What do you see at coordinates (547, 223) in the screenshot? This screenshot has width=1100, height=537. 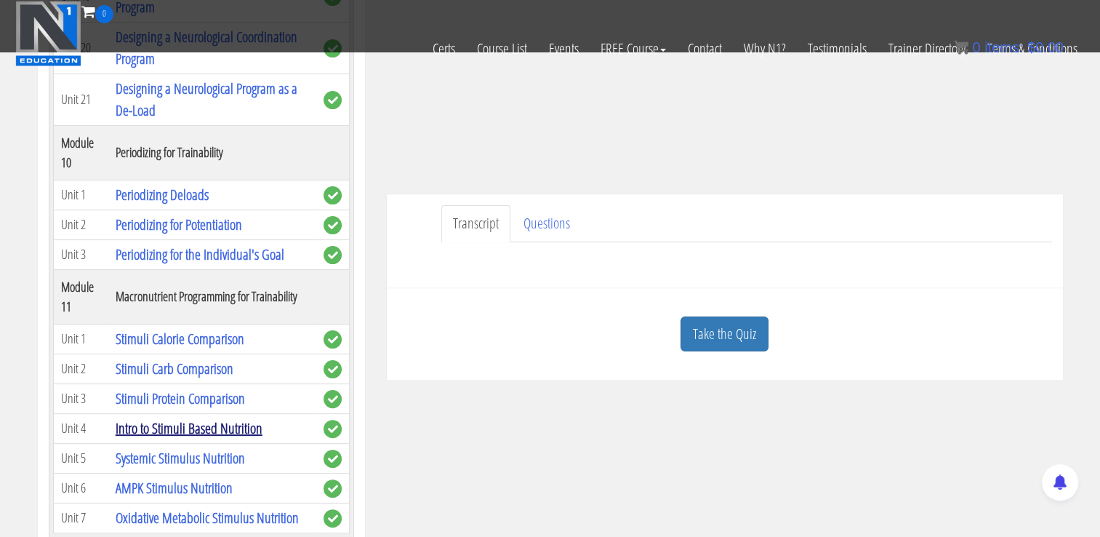 I see `a: Questions` at bounding box center [547, 223].